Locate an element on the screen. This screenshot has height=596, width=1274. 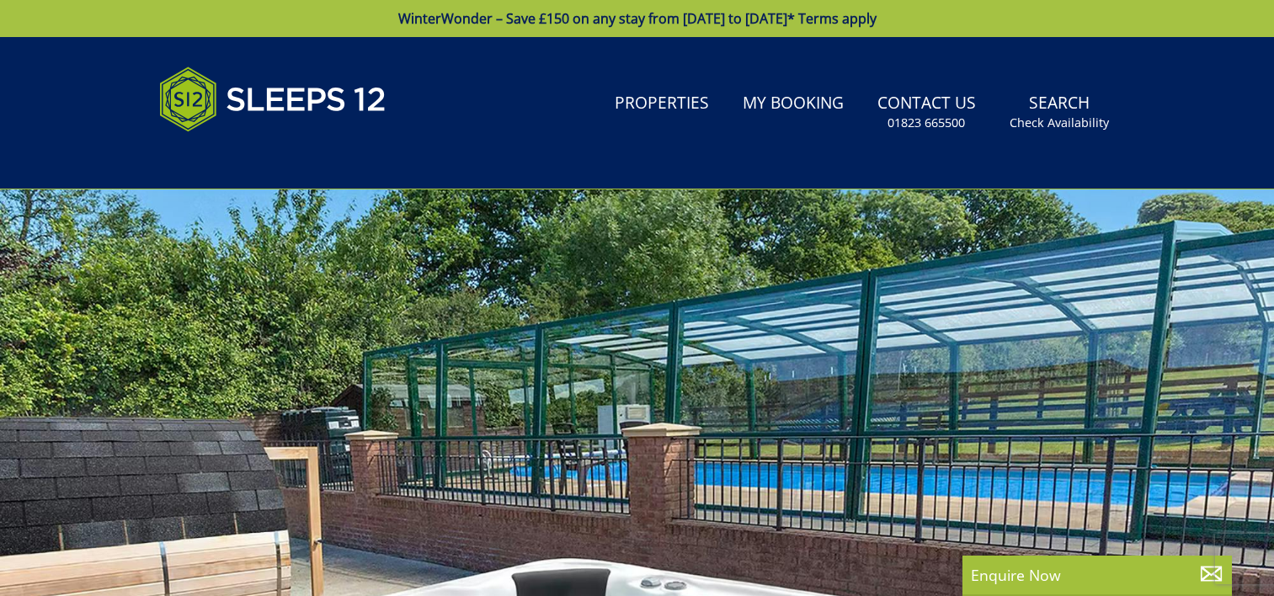
a: My Booking is located at coordinates (793, 104).